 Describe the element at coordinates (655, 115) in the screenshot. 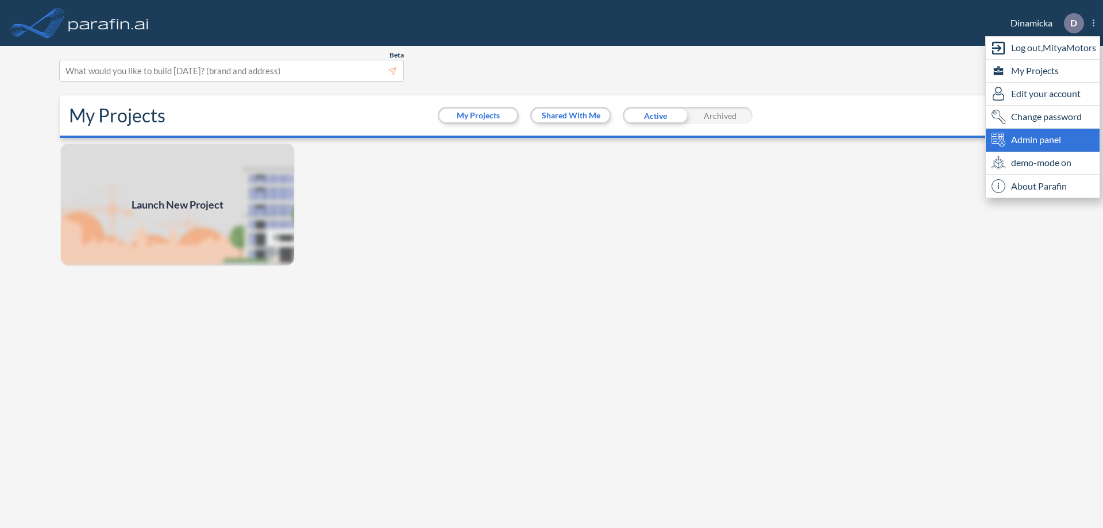

I see `div: Active` at that location.